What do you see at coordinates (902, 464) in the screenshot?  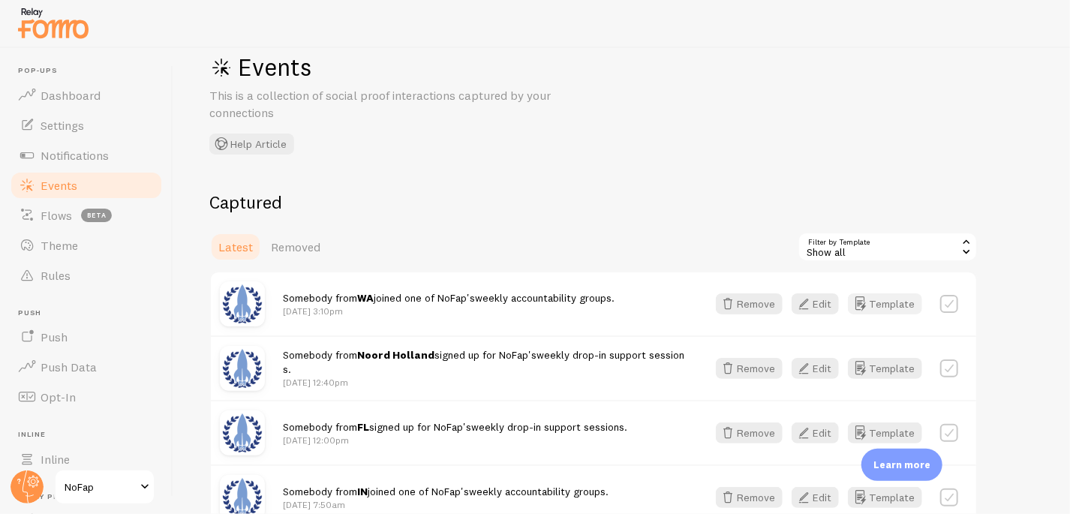 I see `div: Learn more` at bounding box center [902, 464].